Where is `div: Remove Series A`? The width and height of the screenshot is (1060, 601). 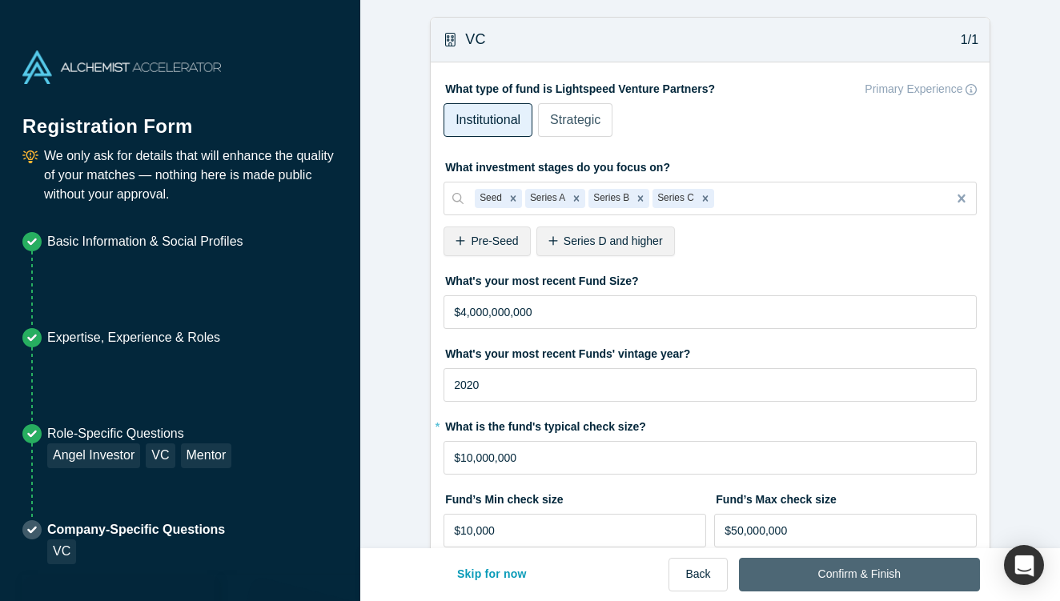
div: Remove Series A is located at coordinates (576, 199).